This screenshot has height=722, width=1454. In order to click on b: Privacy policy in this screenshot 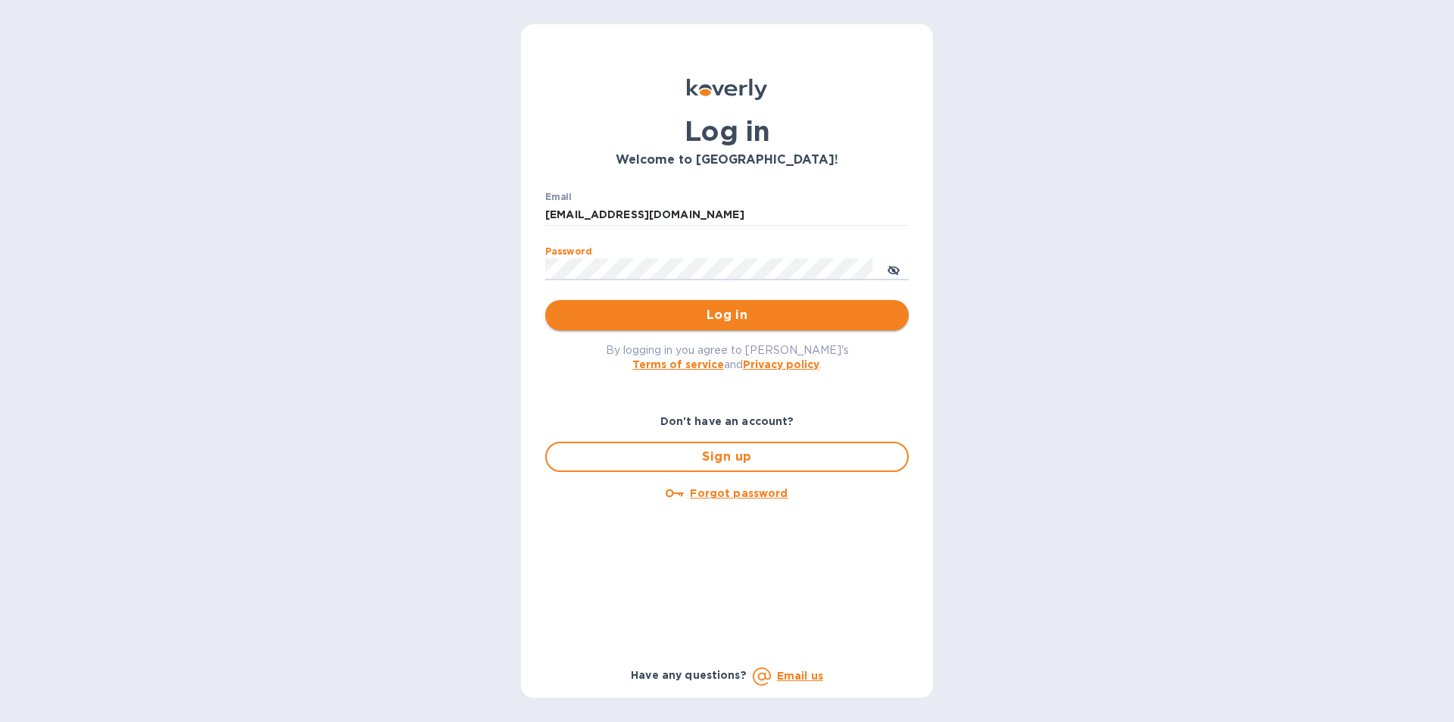, I will do `click(781, 364)`.